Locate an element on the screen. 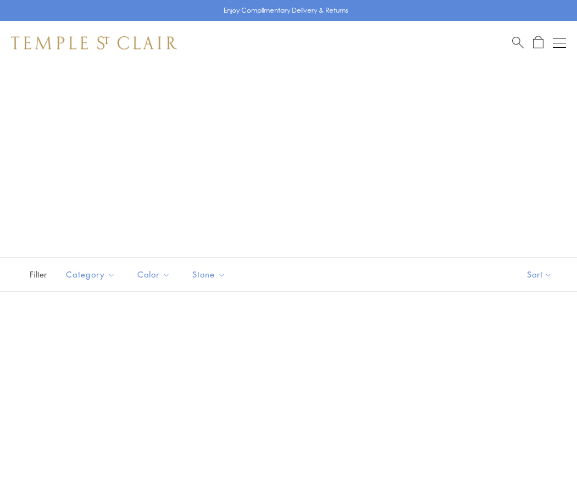 This screenshot has width=577, height=488. button: Color is located at coordinates (154, 274).